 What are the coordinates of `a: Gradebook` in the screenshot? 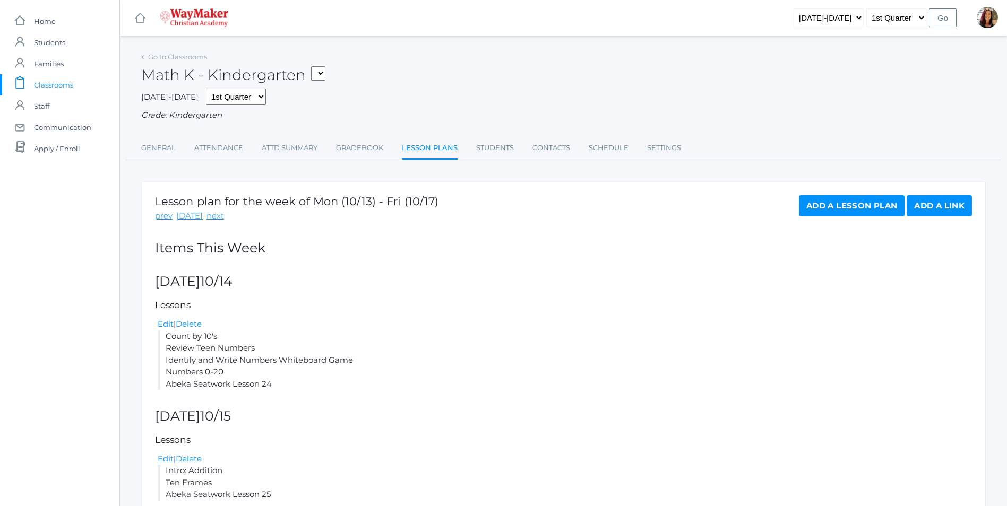 It's located at (359, 148).